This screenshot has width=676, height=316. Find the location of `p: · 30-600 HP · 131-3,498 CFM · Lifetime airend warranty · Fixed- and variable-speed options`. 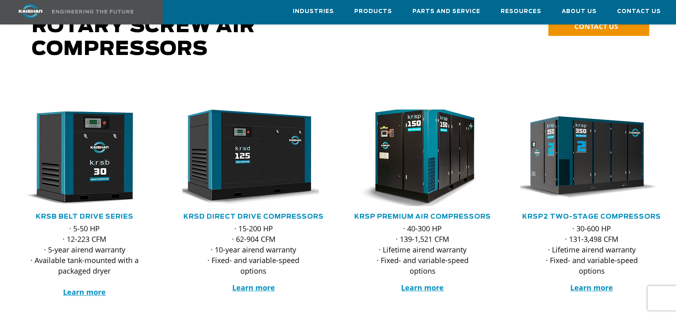

p: · 30-600 HP · 131-3,498 CFM · Lifetime airend warranty · Fixed- and variable-speed options is located at coordinates (592, 249).